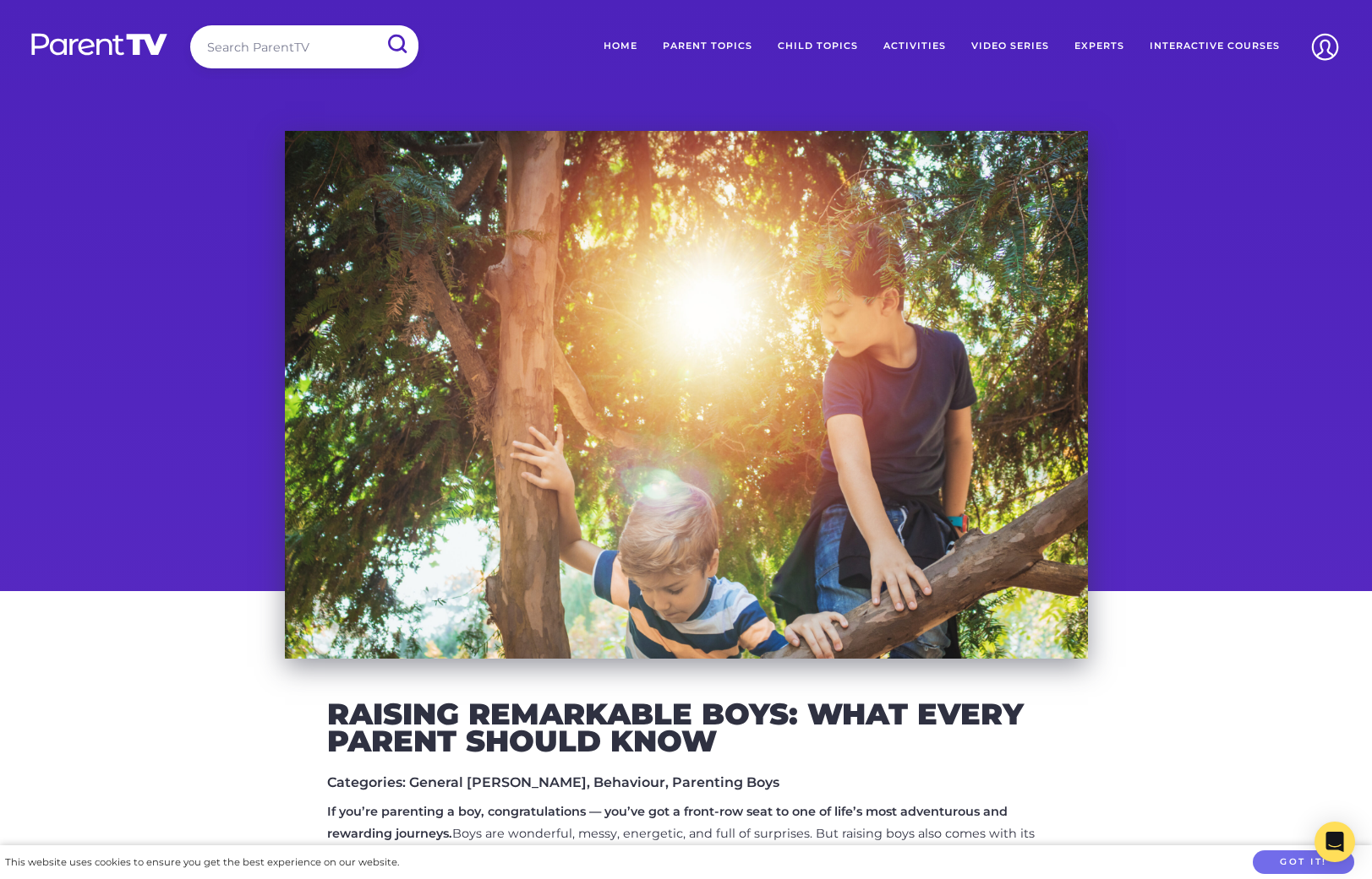 This screenshot has height=879, width=1372. Describe the element at coordinates (99, 44) in the screenshot. I see `img: parenttv-logo-white.4c85aaf.svg` at that location.